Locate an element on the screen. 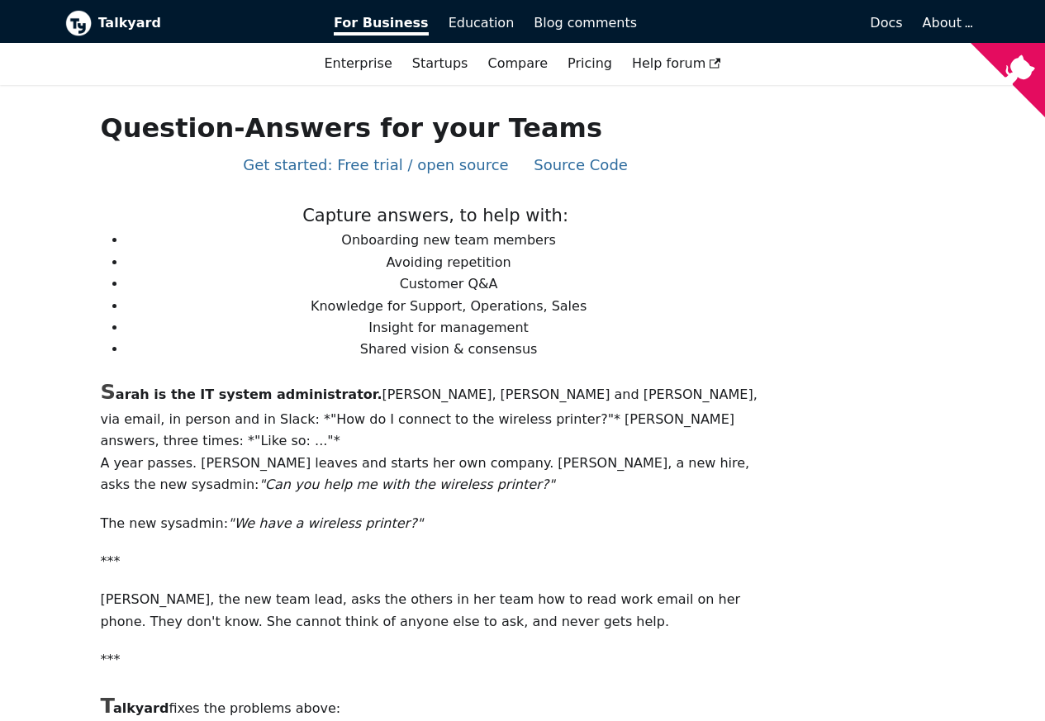 The image size is (1045, 721). li: Shared vision & consensus is located at coordinates (448, 349).